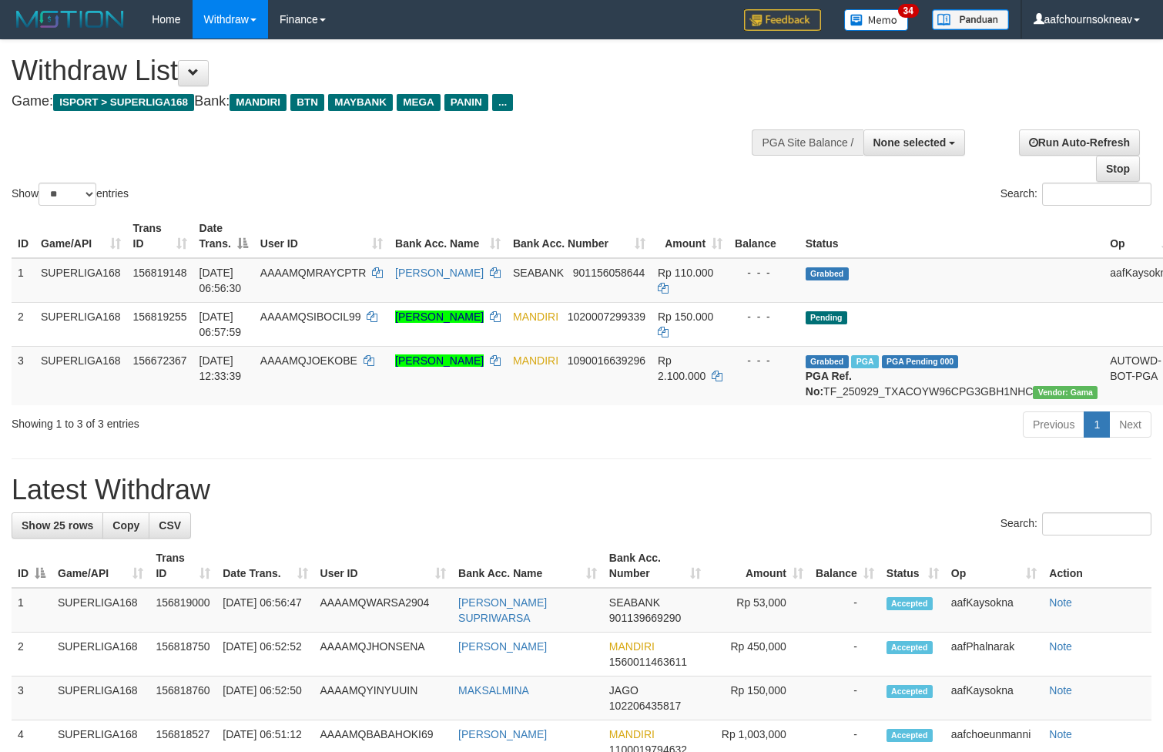 Image resolution: width=1163 pixels, height=752 pixels. What do you see at coordinates (23, 236) in the screenshot?
I see `th: ID` at bounding box center [23, 236].